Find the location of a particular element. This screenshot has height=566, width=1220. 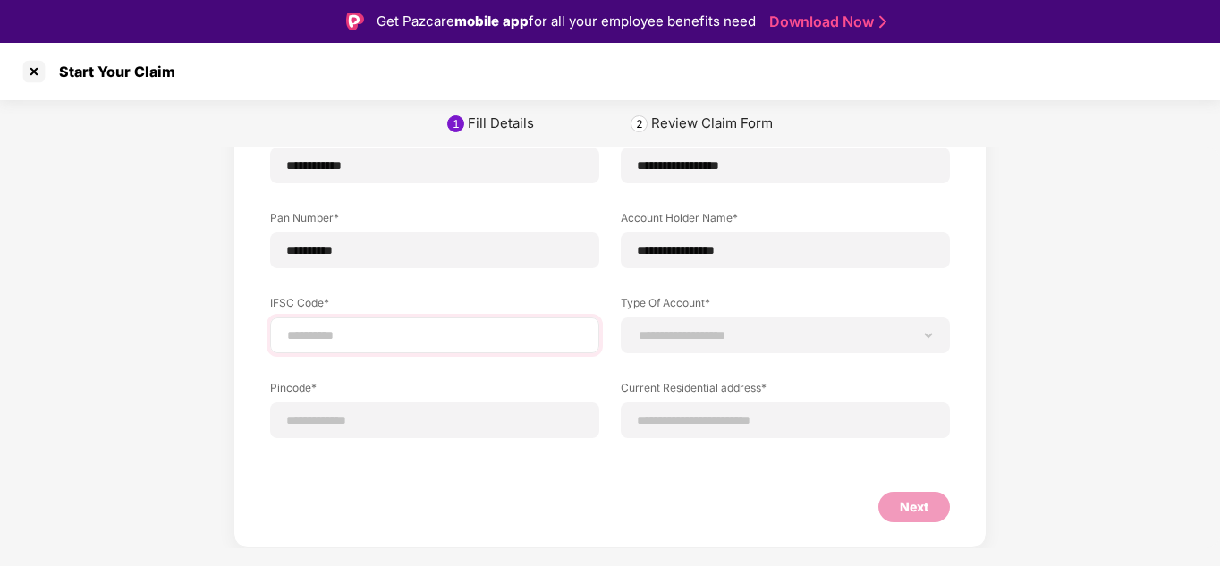

a: Download Now is located at coordinates (824, 21).